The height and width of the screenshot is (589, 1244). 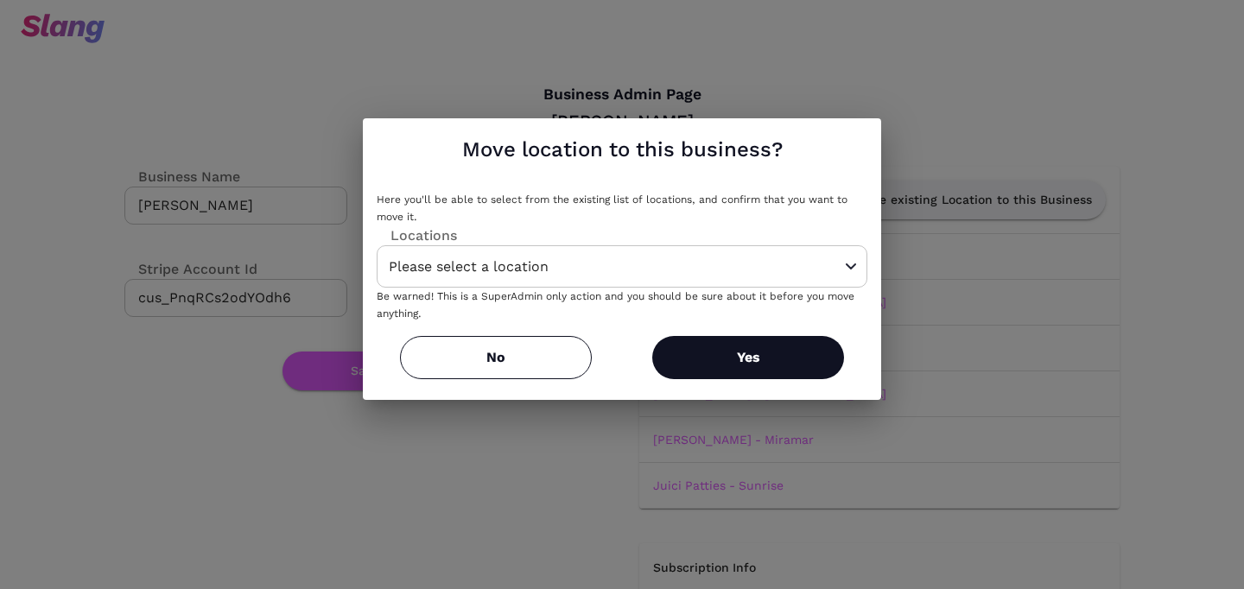 What do you see at coordinates (748, 358) in the screenshot?
I see `button: Yes` at bounding box center [748, 358].